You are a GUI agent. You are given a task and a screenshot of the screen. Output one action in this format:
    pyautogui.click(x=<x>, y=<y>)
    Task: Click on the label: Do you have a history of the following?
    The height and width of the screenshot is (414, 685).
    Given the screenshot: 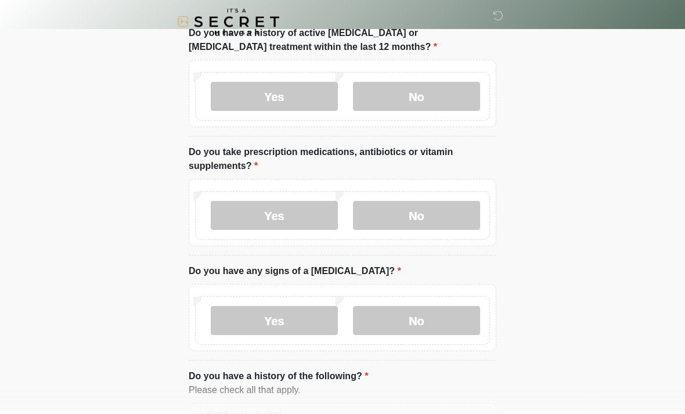 What is the action you would take?
    pyautogui.click(x=278, y=377)
    